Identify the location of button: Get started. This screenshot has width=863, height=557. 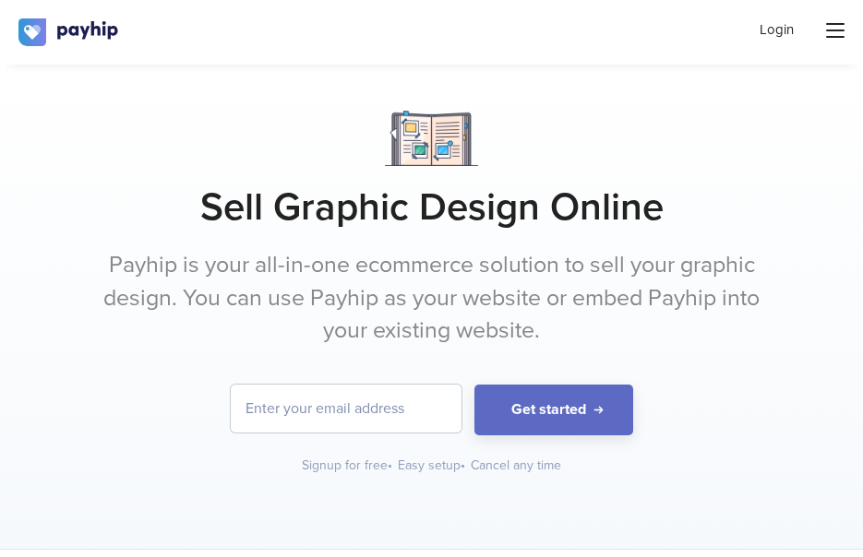
(554, 410).